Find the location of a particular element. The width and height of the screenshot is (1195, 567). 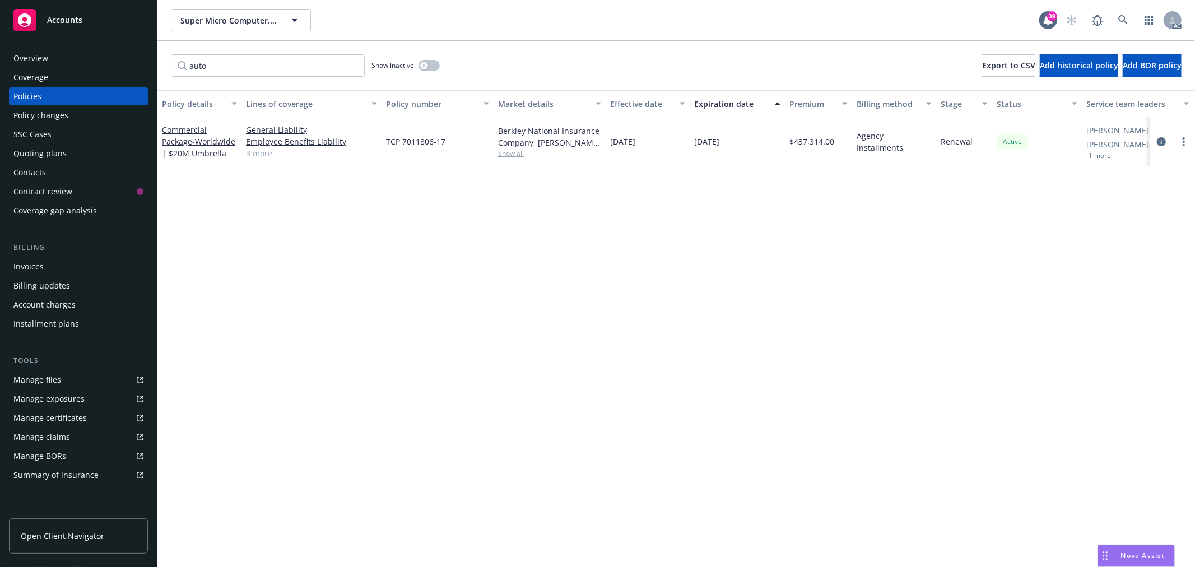

button: Premium is located at coordinates (818, 104).